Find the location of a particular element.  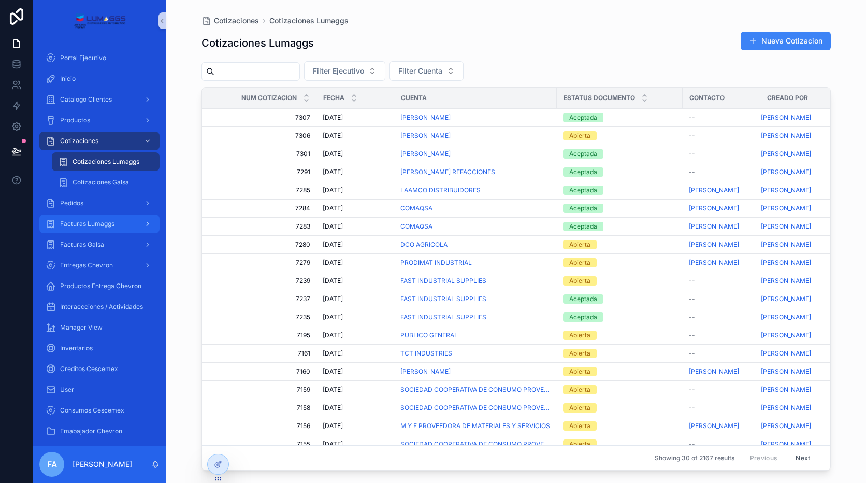

a: 7159 is located at coordinates (262, 390).